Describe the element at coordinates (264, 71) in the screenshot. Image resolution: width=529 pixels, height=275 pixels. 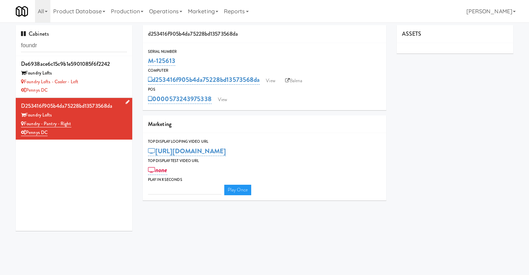
I see `div: Computer` at that location.